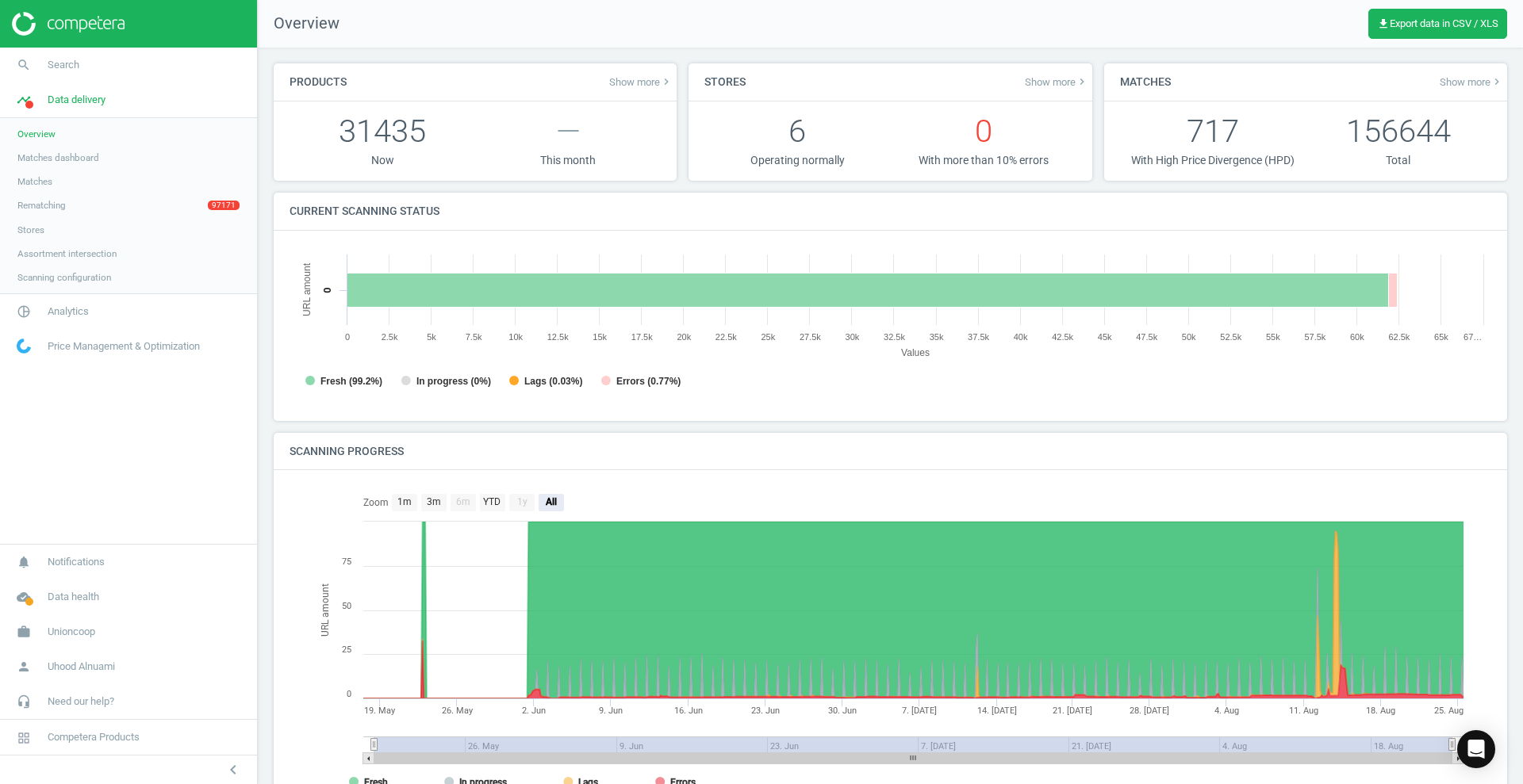 The width and height of the screenshot is (1523, 784). Describe the element at coordinates (364, 211) in the screenshot. I see `h4: Current scanning status` at that location.